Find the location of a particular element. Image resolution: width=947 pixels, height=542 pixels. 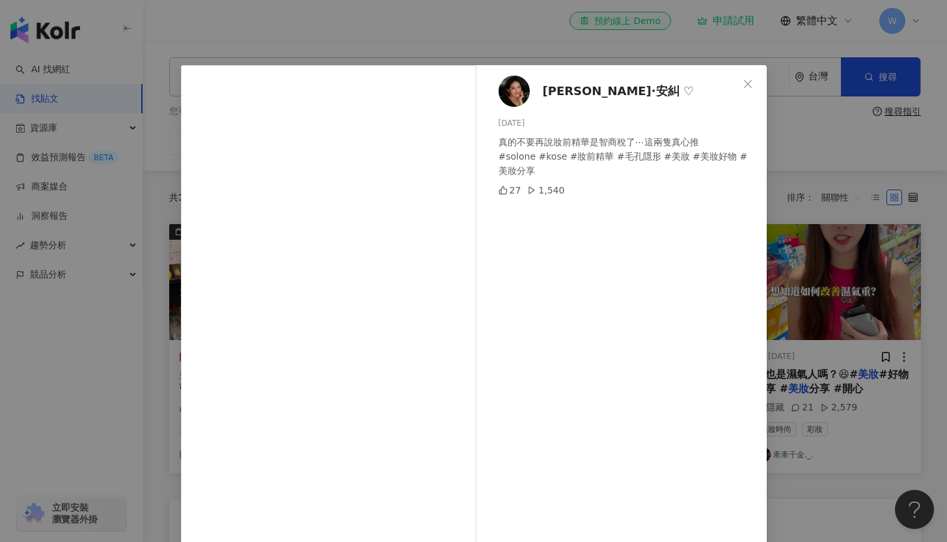

img: KOL Avatar is located at coordinates (514, 91).